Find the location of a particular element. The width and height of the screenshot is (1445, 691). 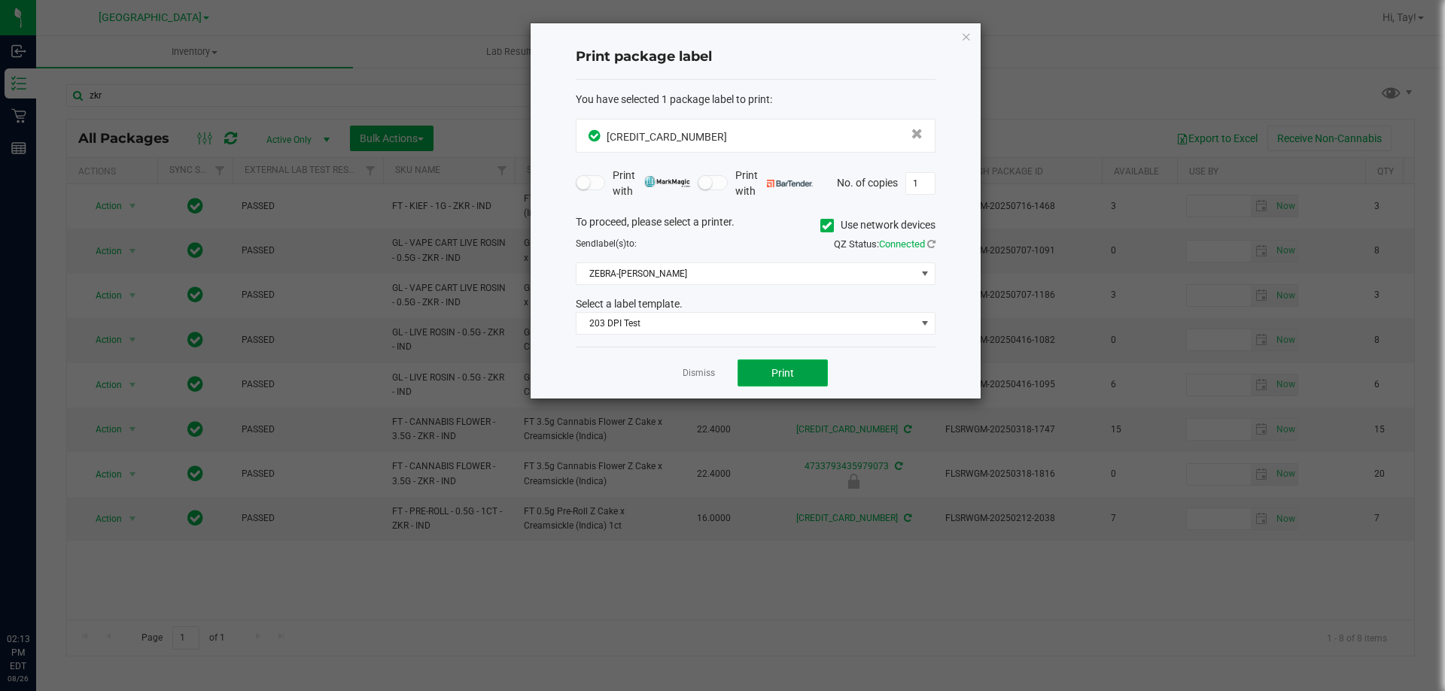

span: Print is located at coordinates (782, 373).